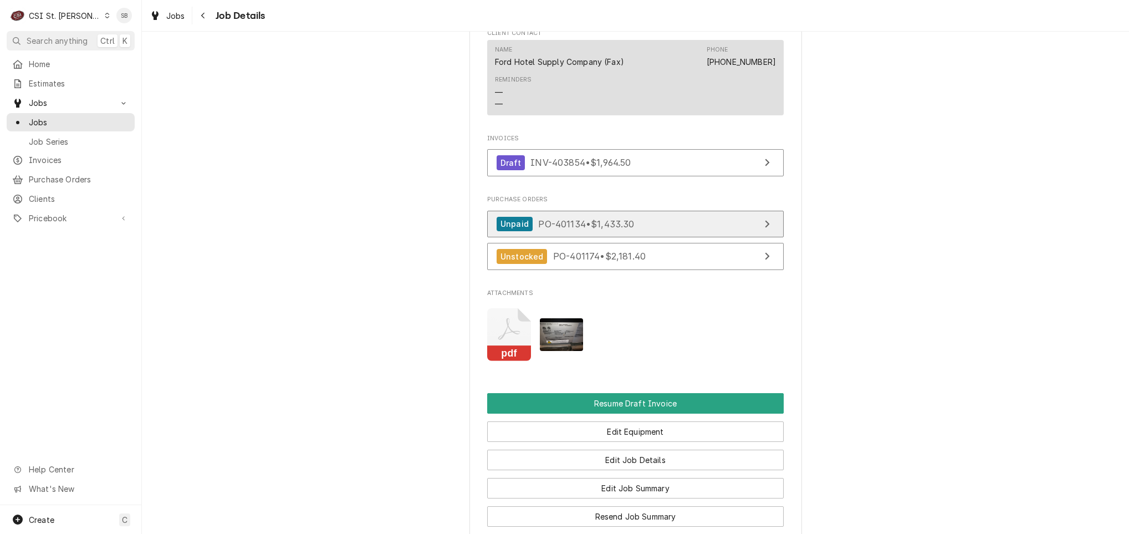 The height and width of the screenshot is (534, 1129). What do you see at coordinates (42, 519) in the screenshot?
I see `span: Create` at bounding box center [42, 519].